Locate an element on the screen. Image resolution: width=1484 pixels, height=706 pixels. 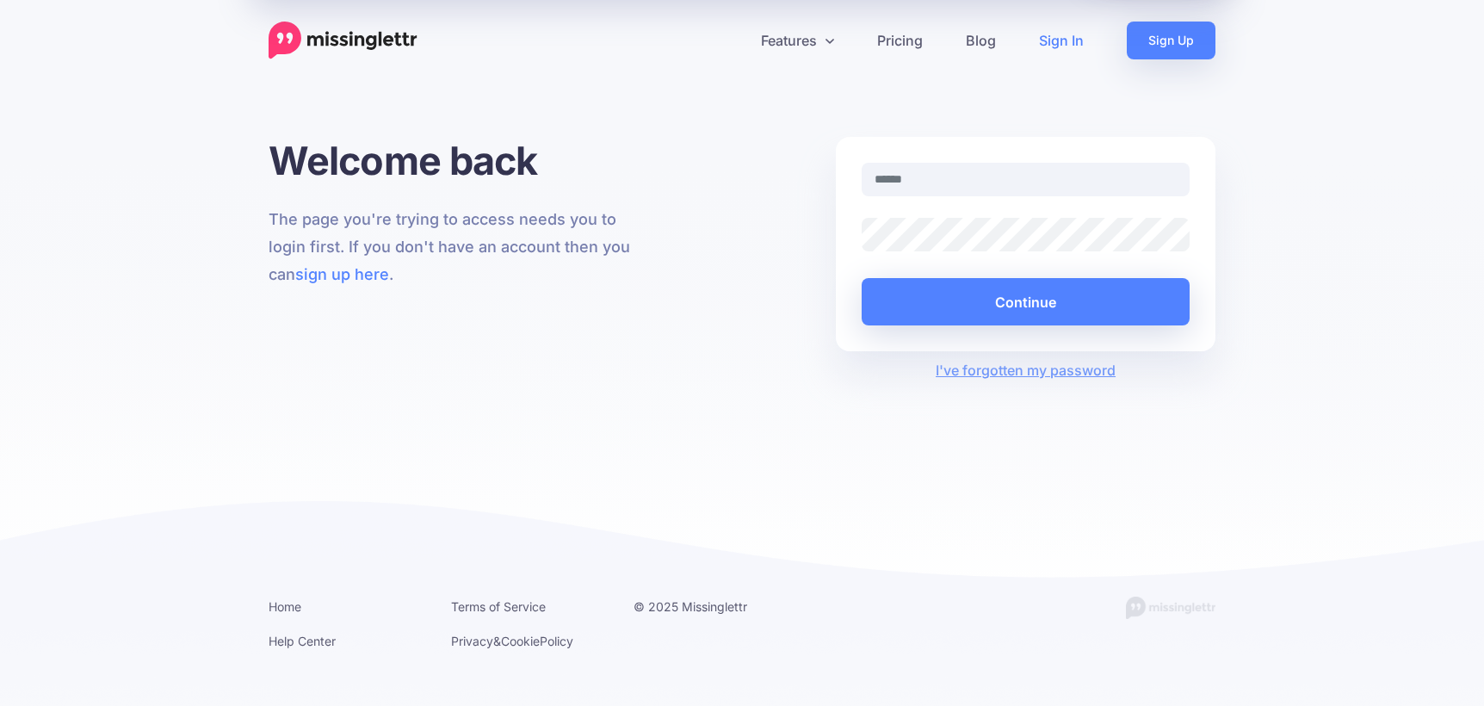
a: Privacy is located at coordinates (472, 640).